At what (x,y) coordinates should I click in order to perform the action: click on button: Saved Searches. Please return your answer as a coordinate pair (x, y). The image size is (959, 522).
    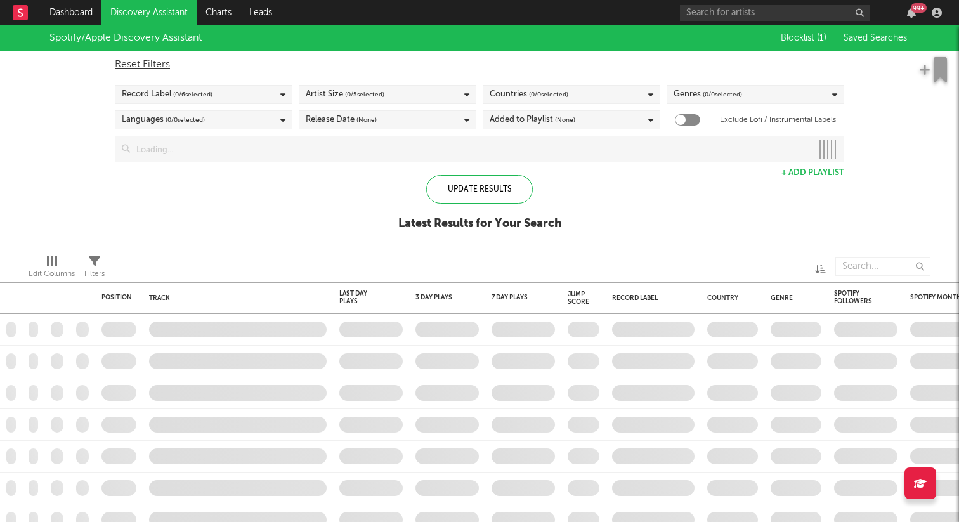
    Looking at the image, I should click on (874, 38).